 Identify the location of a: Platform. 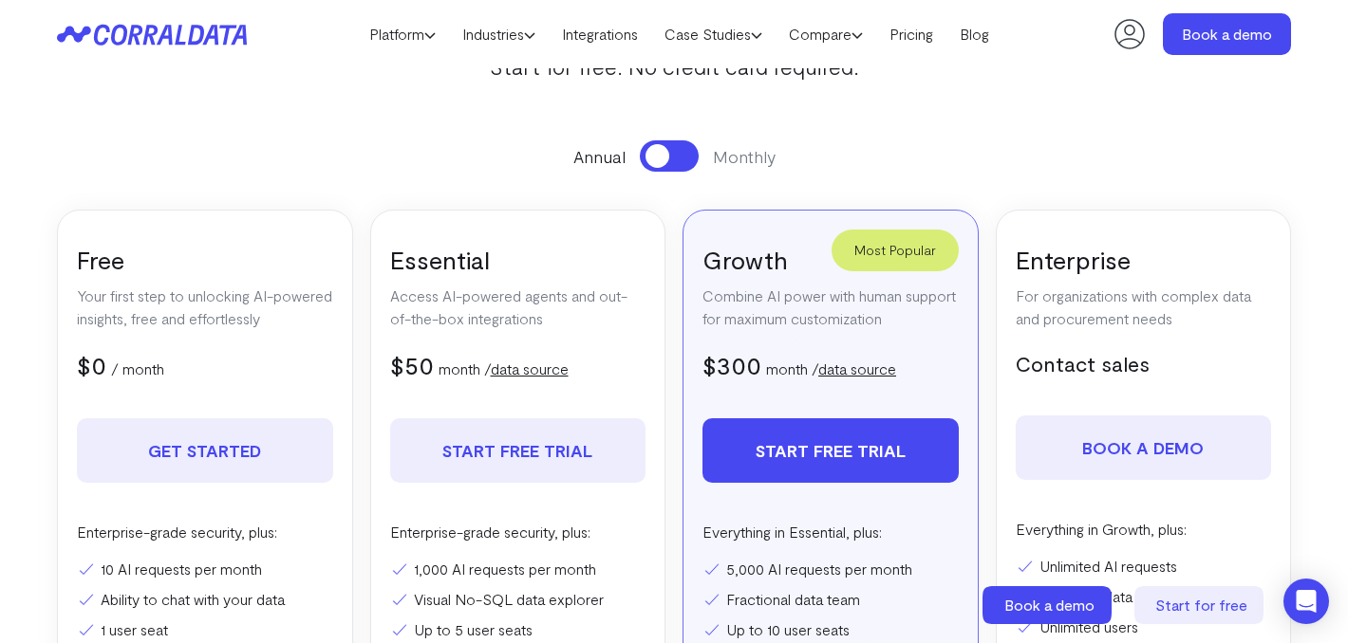
(402, 34).